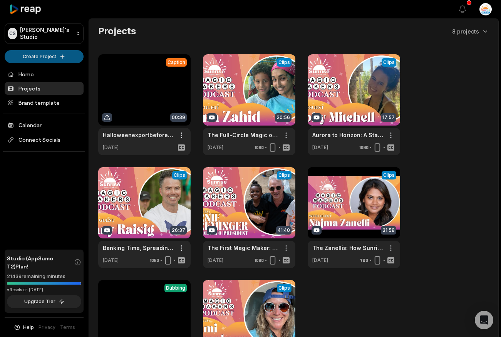  I want to click on div: 21439 remaining minutes, so click(44, 276).